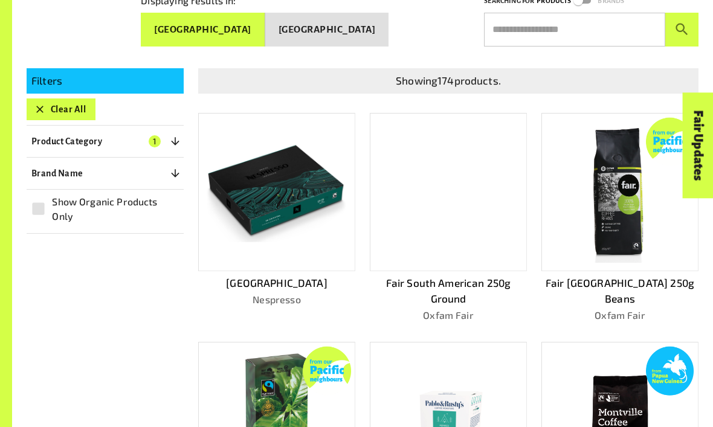 The image size is (713, 427). I want to click on p: Product Category, so click(66, 141).